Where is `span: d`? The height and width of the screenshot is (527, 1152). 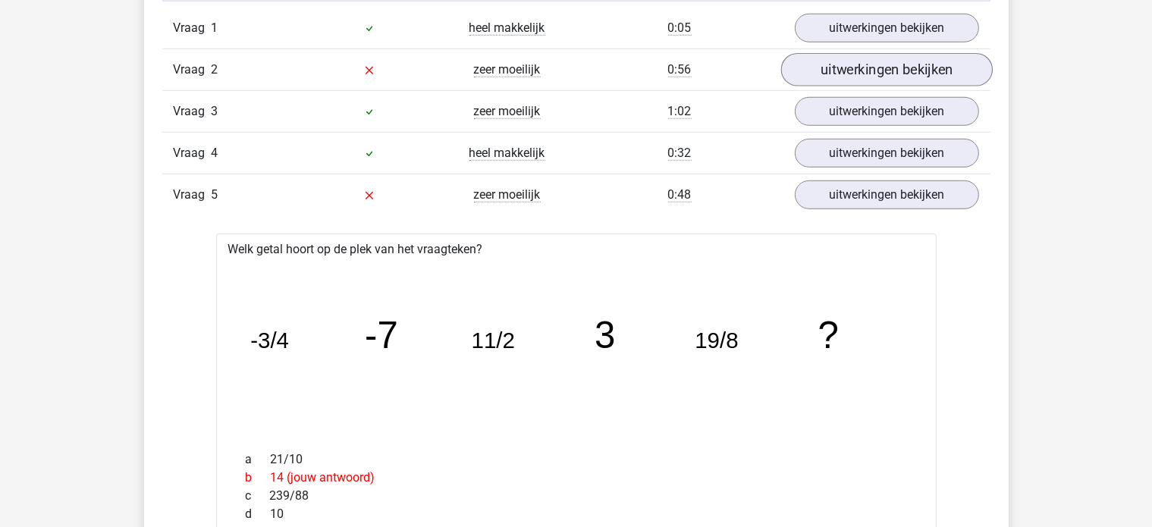 span: d is located at coordinates (258, 514).